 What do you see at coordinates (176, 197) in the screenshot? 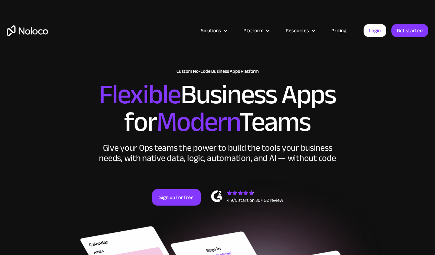
I see `a: Sign up for free` at bounding box center [176, 197].